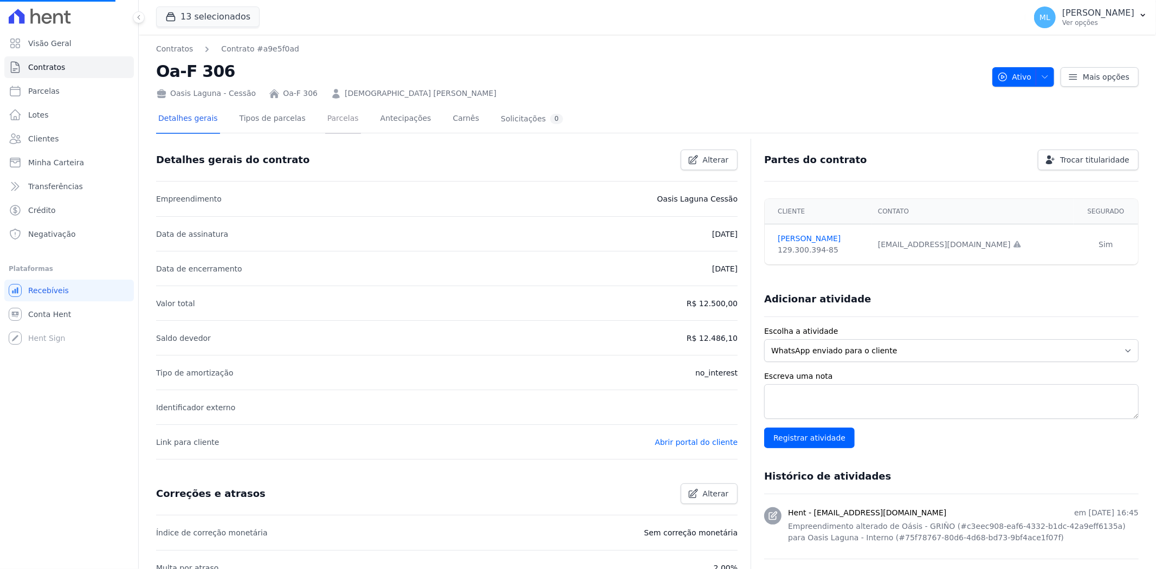 This screenshot has width=1156, height=569. Describe the element at coordinates (809, 438) in the screenshot. I see `input: Registrar atividade` at that location.